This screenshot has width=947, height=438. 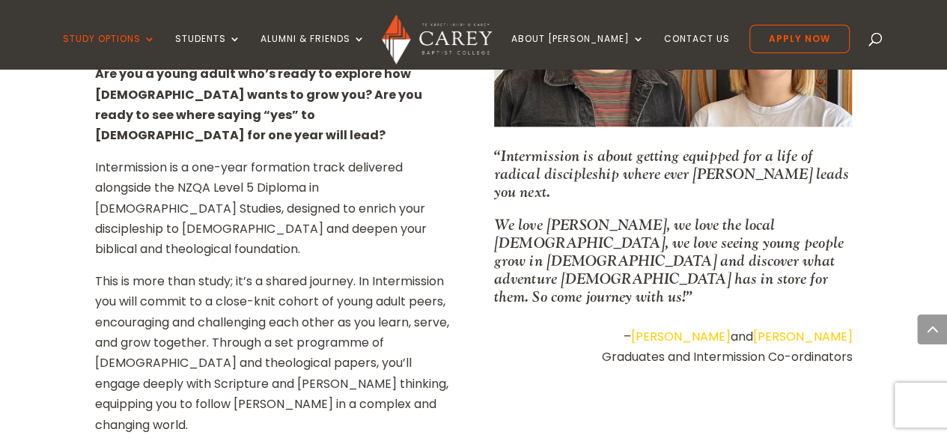 What do you see at coordinates (208, 51) in the screenshot?
I see `a: Students` at bounding box center [208, 51].